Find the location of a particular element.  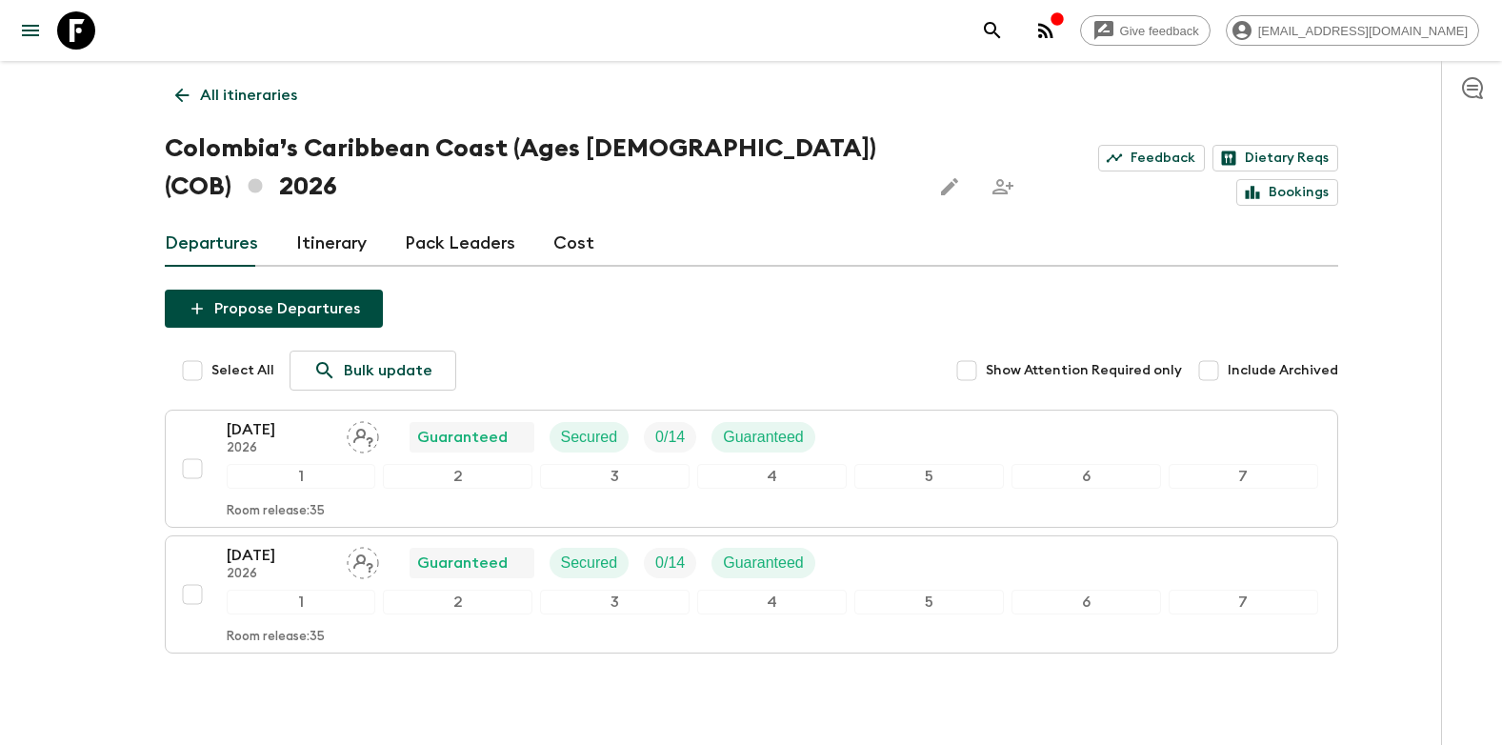

p: All itineraries is located at coordinates (249, 95).